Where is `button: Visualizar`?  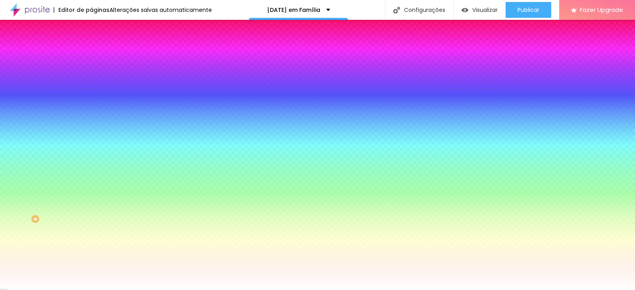
button: Visualizar is located at coordinates (479, 10).